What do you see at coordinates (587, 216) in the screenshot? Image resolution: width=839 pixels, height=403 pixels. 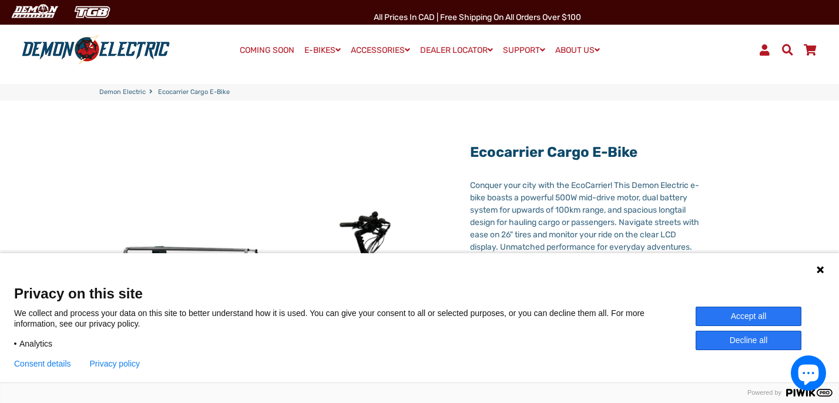 I see `div: Conquer your city with the EcoCarrier! This Demon Electric e-bike boasts a powerful 500W mid-driv...` at bounding box center [587, 216].